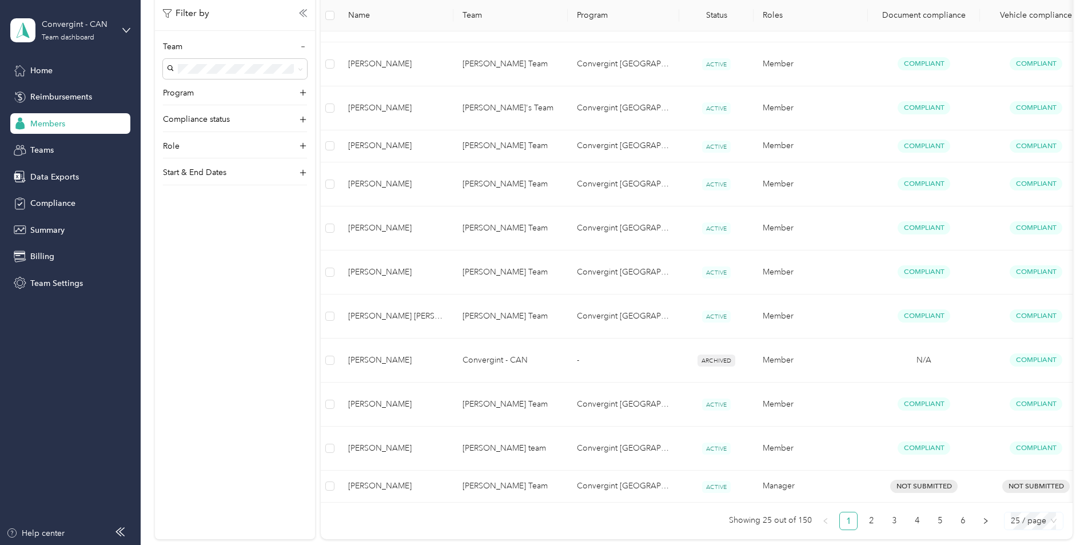 Image resolution: width=1092 pixels, height=545 pixels. Describe the element at coordinates (511, 272) in the screenshot. I see `td: Glenn Hines's Team` at that location.